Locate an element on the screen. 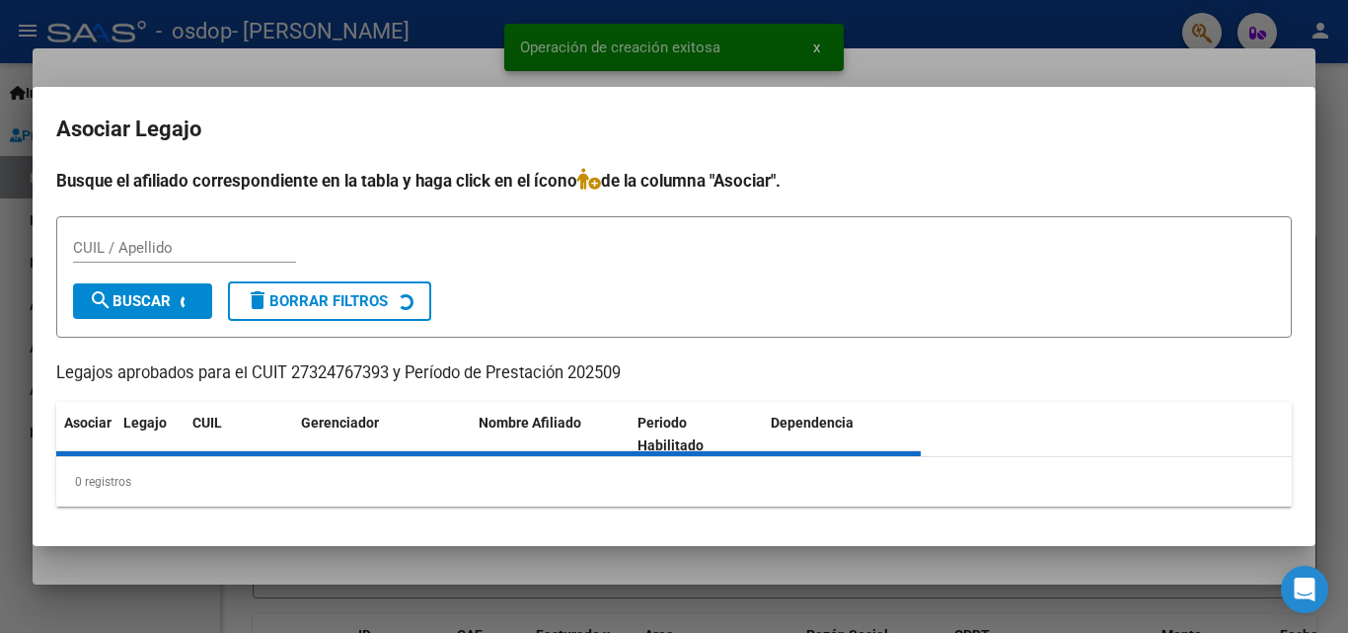  span: Borrar Filtros is located at coordinates (317, 301).